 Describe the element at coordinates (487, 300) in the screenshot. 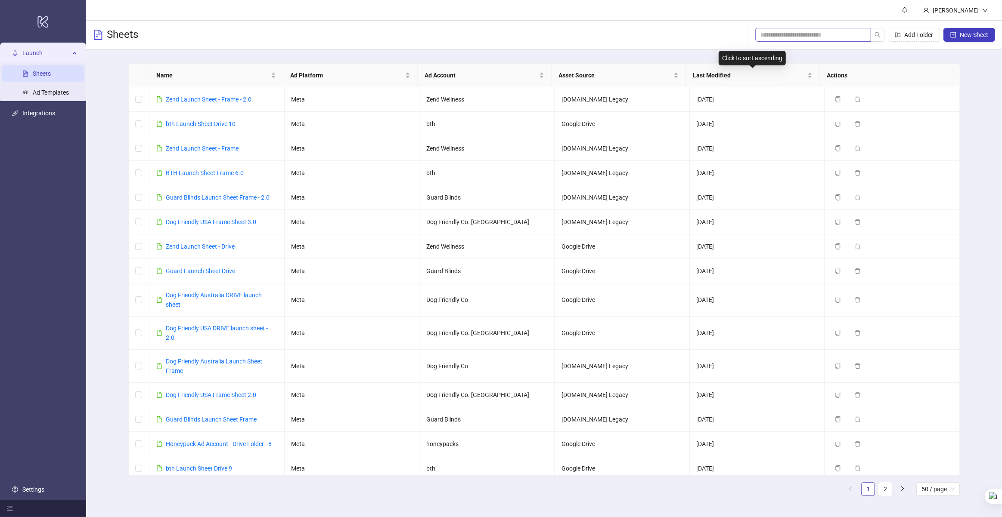

I see `td: Dog Friendly Co` at that location.